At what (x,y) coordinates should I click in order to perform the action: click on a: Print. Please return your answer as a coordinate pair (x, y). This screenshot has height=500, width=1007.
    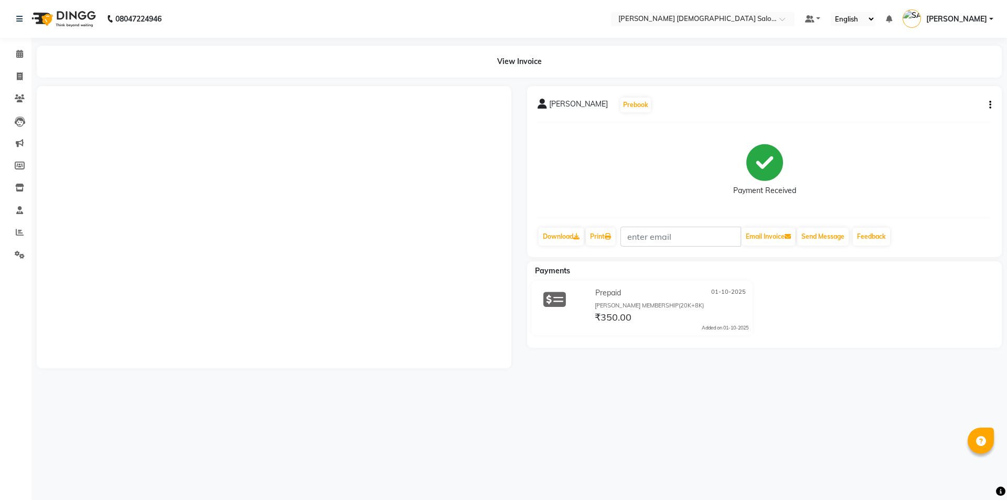
    Looking at the image, I should click on (601, 237).